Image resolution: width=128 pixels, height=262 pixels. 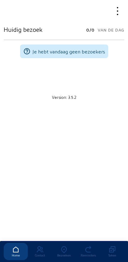 What do you see at coordinates (64, 97) in the screenshot?
I see `small: Version: 3.5.2` at bounding box center [64, 97].